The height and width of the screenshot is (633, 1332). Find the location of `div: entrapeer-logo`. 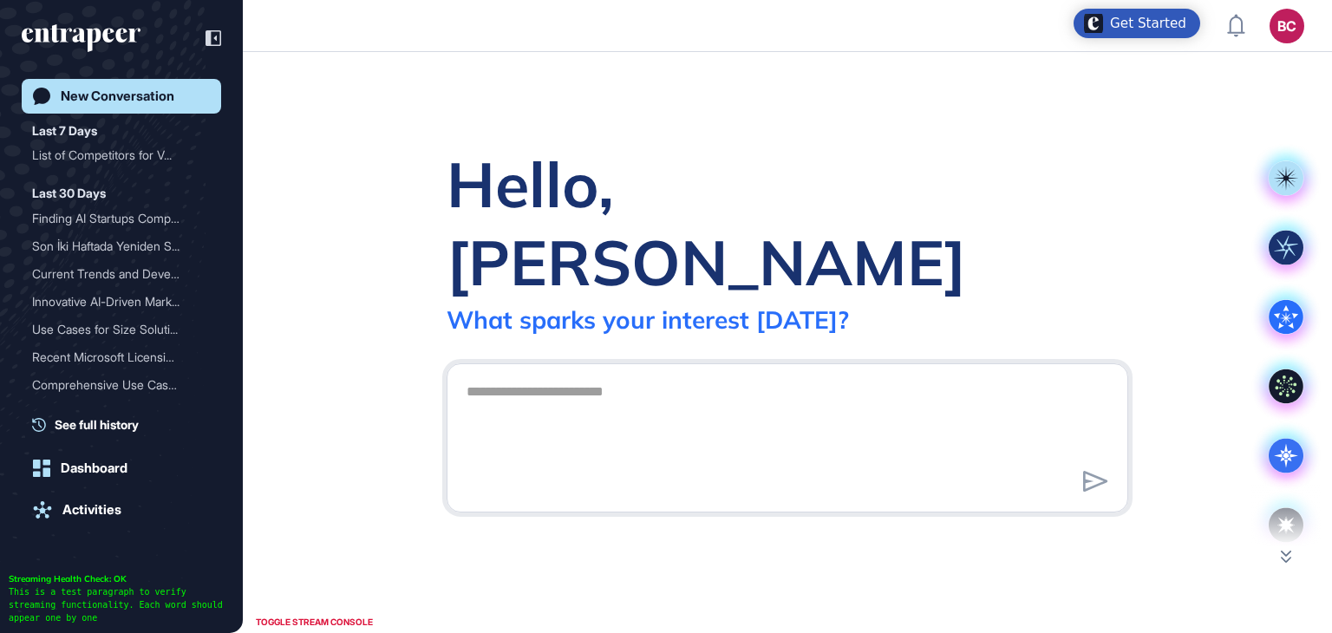

div: entrapeer-logo is located at coordinates (81, 38).